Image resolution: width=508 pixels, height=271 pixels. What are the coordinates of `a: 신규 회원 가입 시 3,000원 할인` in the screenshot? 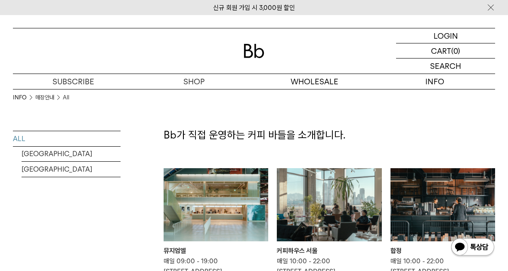 It's located at (254, 8).